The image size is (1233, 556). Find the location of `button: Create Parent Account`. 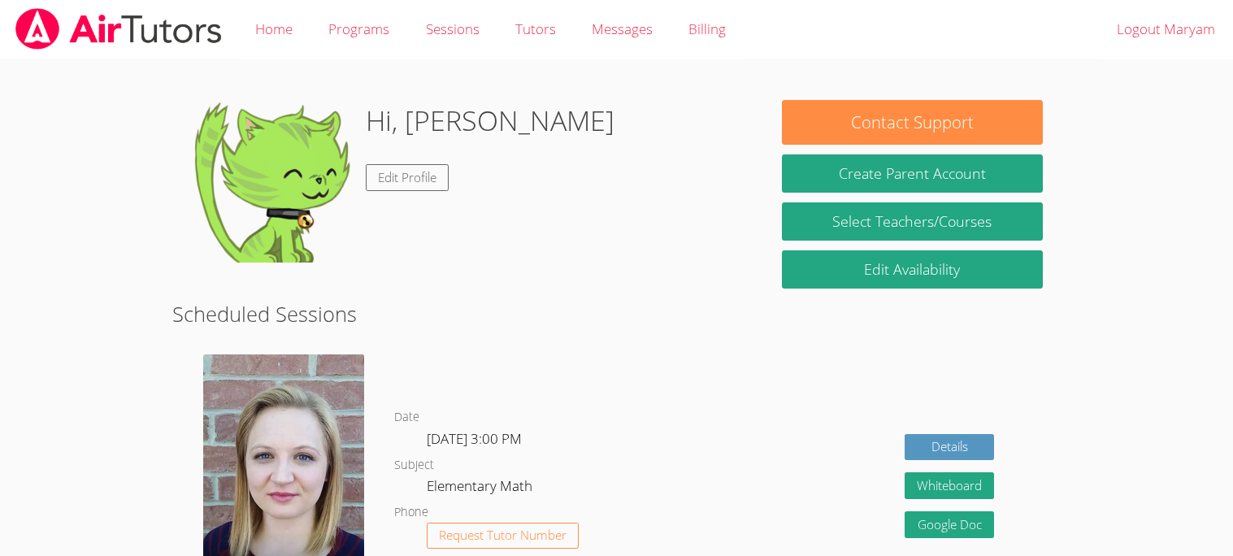

button: Create Parent Account is located at coordinates (912, 173).